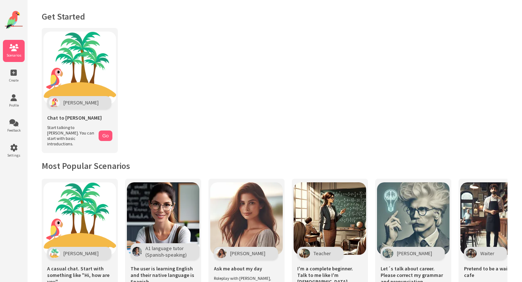  Describe the element at coordinates (14, 20) in the screenshot. I see `img: Website Logo` at that location.